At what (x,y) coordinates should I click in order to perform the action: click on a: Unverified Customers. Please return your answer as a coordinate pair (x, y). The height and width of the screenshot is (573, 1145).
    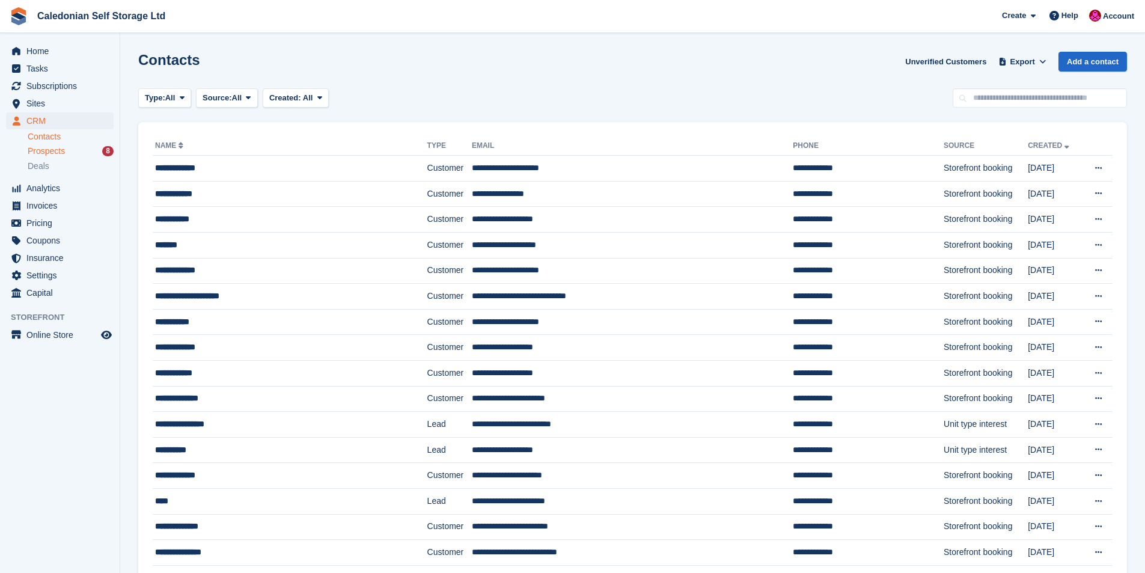
    Looking at the image, I should click on (946, 61).